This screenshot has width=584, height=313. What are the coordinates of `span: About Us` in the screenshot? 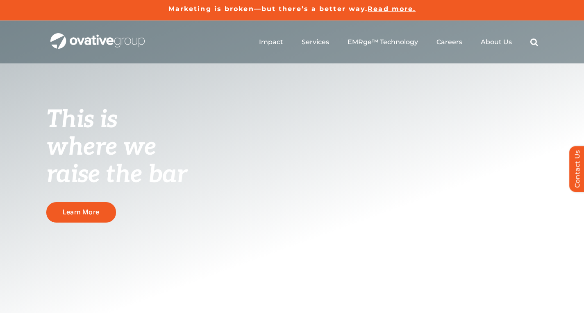 It's located at (496, 42).